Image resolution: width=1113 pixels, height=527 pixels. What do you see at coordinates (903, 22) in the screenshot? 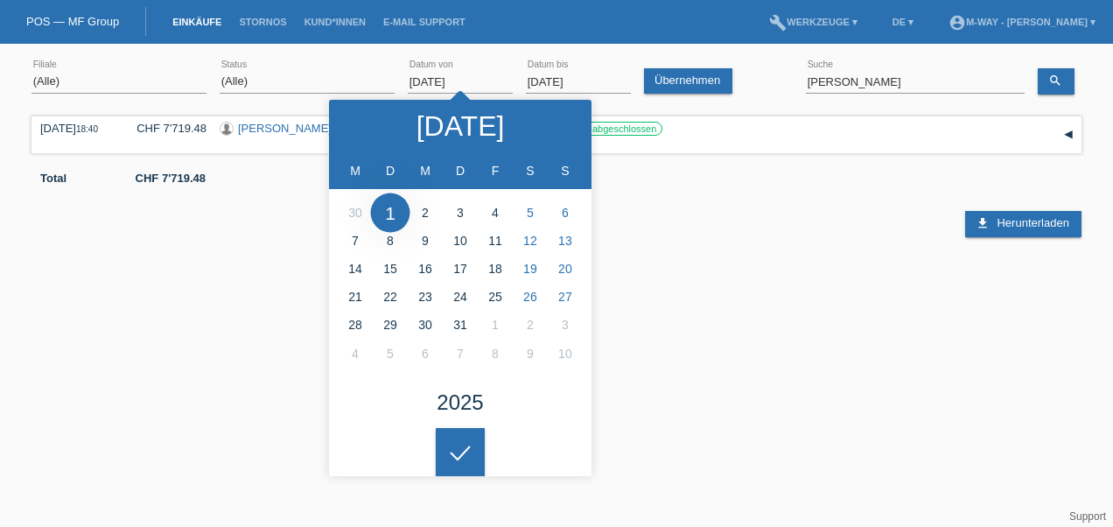
I see `a: DE ▾` at bounding box center [903, 22].